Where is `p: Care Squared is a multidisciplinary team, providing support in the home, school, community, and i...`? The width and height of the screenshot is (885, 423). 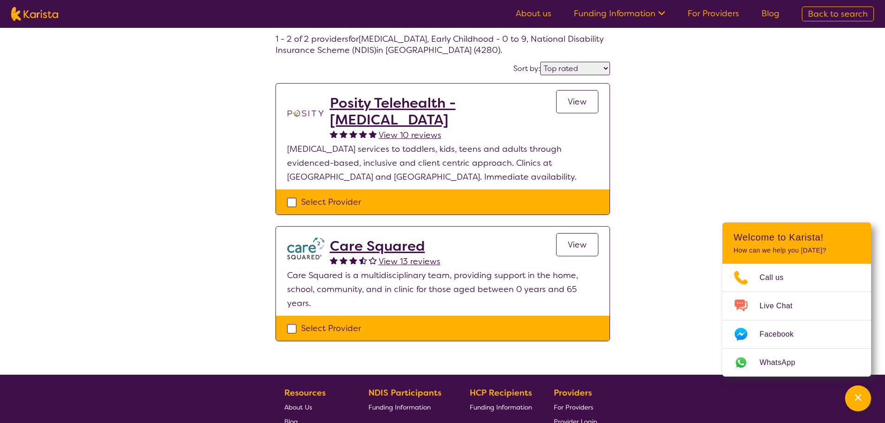
p: Care Squared is a multidisciplinary team, providing support in the home, school, community, and i... is located at coordinates (443, 290).